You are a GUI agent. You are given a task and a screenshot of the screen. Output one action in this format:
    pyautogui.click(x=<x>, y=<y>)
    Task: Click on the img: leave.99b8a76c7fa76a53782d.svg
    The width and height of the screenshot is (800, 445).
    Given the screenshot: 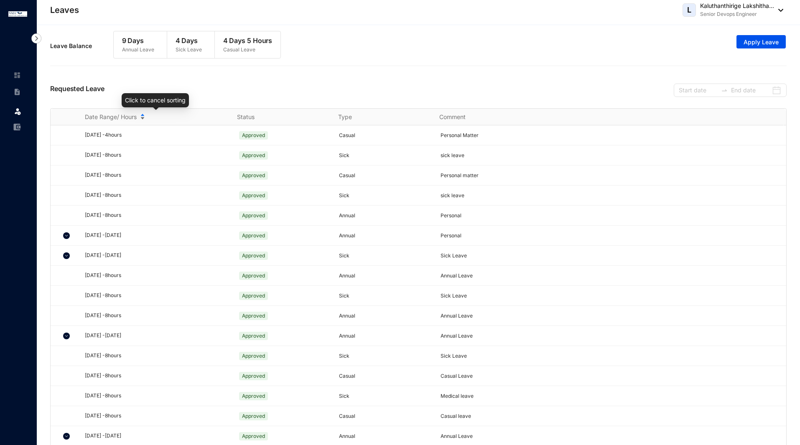 What is the action you would take?
    pyautogui.click(x=18, y=111)
    